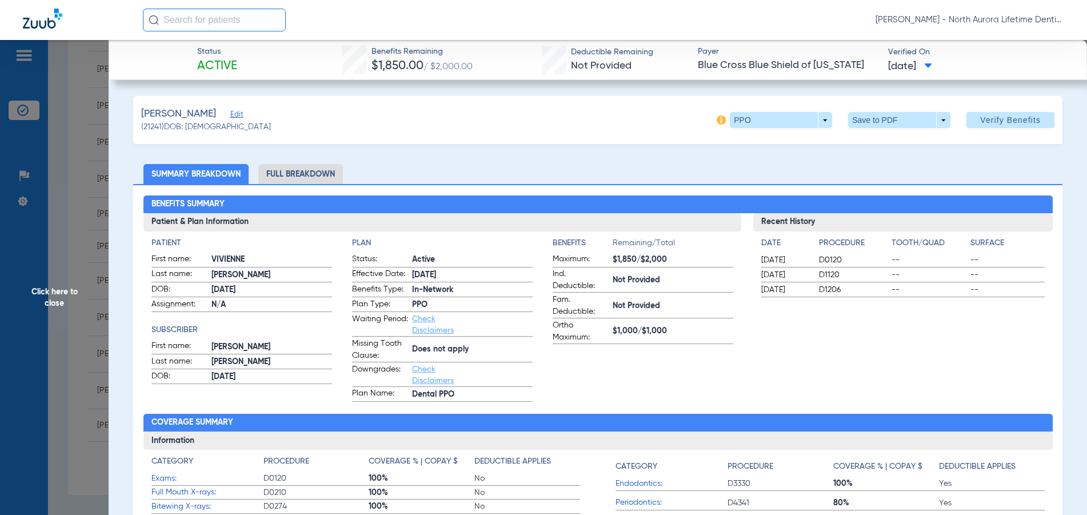  I want to click on img: info-icon, so click(721, 120).